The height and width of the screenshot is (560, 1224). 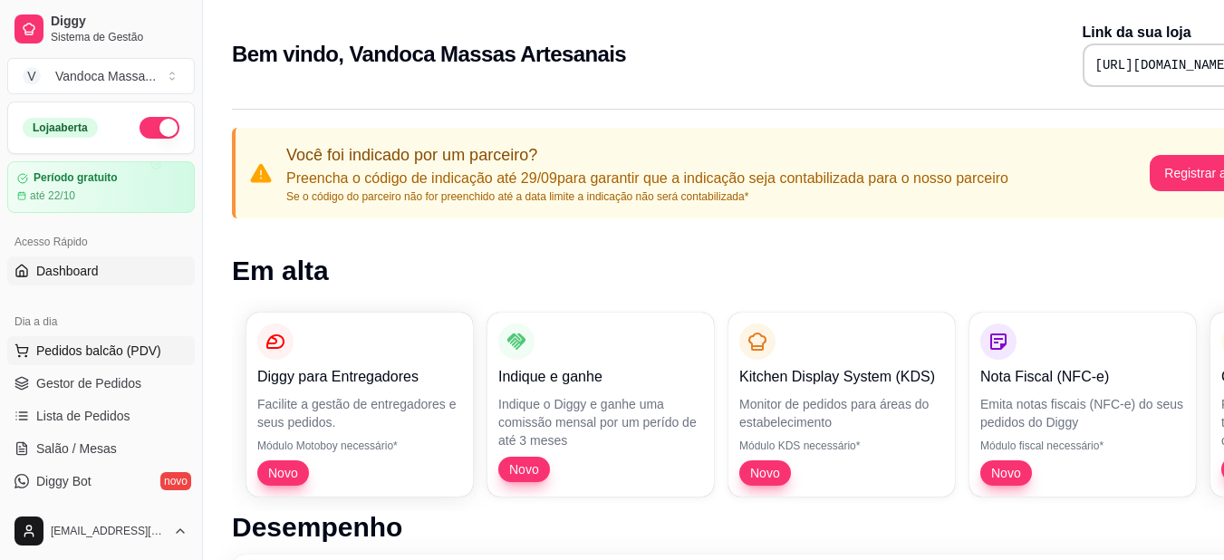 What do you see at coordinates (842, 446) in the screenshot?
I see `p: Módulo KDS necessário*` at bounding box center [842, 446].